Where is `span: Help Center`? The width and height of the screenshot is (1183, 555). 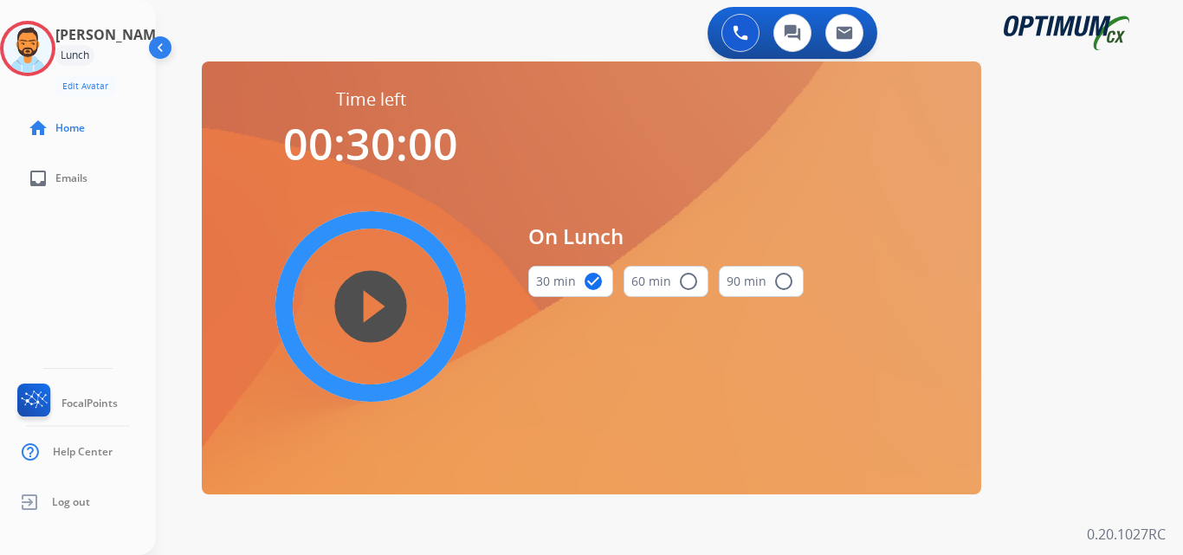
span: Help Center is located at coordinates (82, 452).